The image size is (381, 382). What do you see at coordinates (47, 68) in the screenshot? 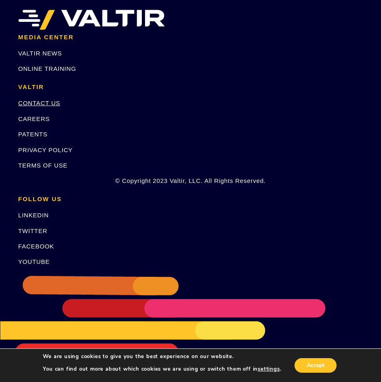
I see `a: ONLINE TRAINING` at bounding box center [47, 68].